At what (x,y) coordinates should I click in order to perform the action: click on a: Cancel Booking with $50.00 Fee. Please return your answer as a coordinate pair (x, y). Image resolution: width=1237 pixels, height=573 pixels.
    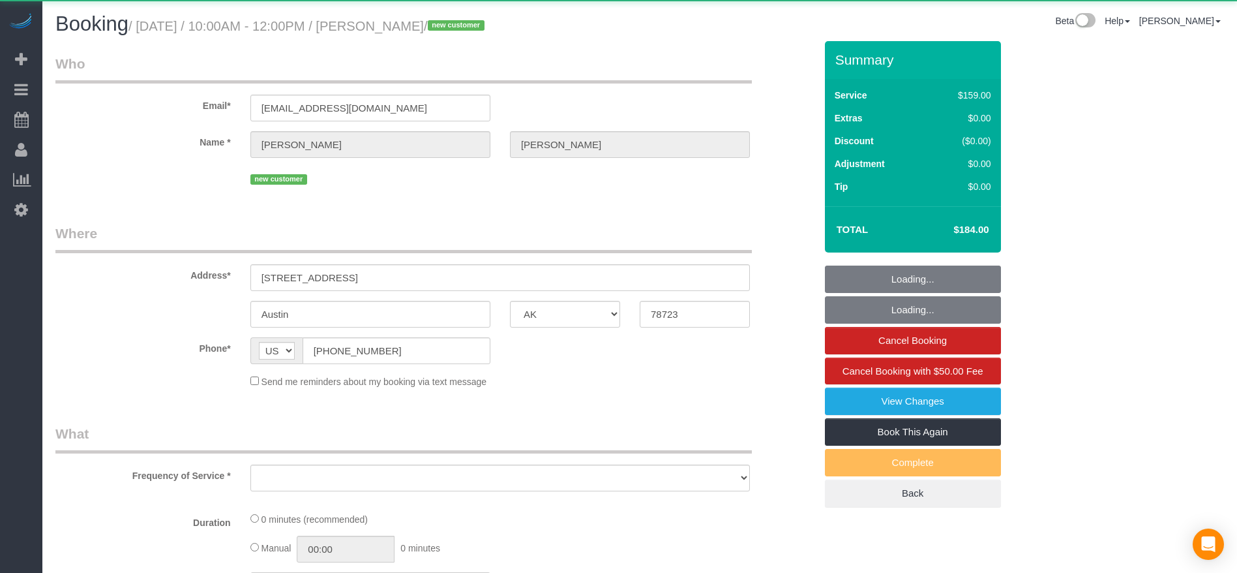
    Looking at the image, I should click on (913, 371).